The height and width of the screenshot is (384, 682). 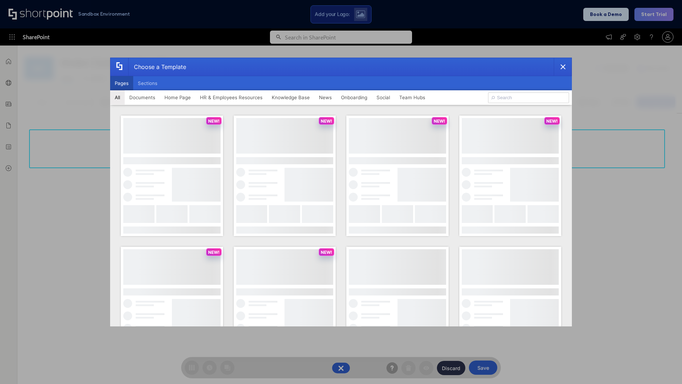 What do you see at coordinates (117, 97) in the screenshot?
I see `button: All` at bounding box center [117, 97].